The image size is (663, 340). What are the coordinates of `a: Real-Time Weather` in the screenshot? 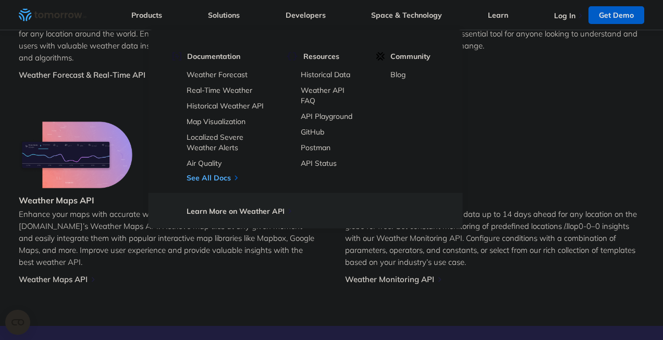 It's located at (219, 90).